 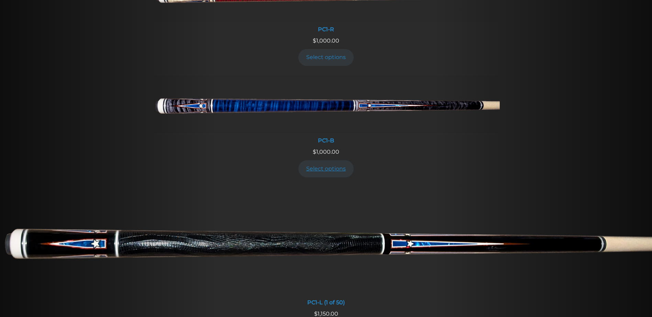 What do you see at coordinates (326, 112) in the screenshot?
I see `a: PC1-B PC1-B` at bounding box center [326, 112].